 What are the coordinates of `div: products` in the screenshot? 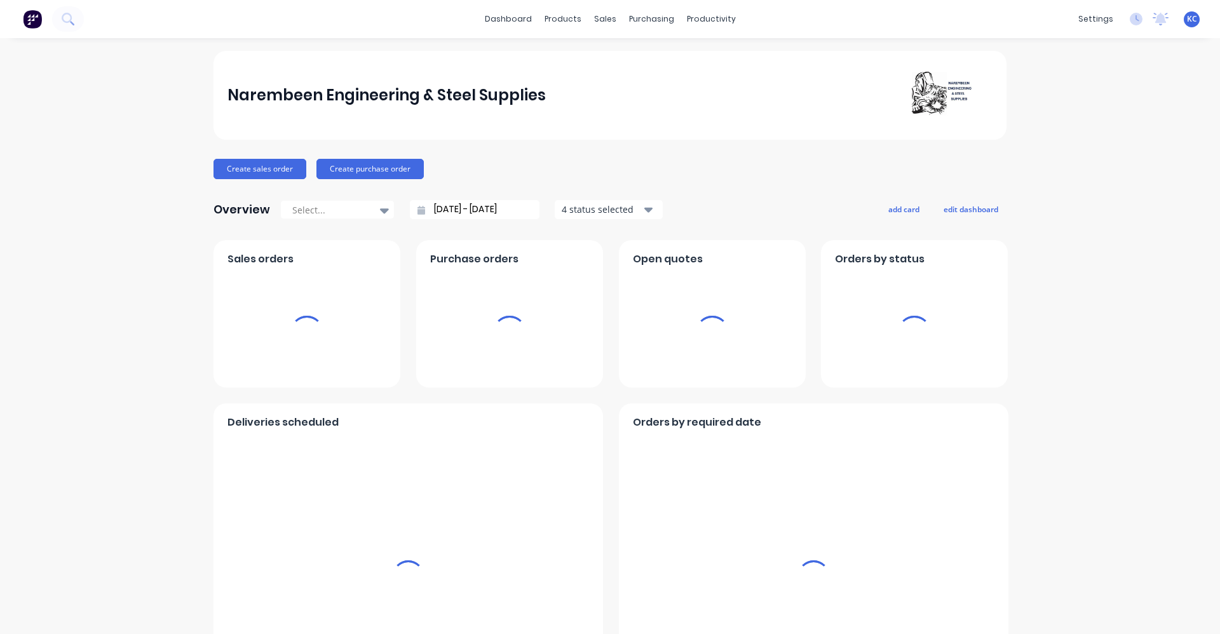 It's located at (563, 19).